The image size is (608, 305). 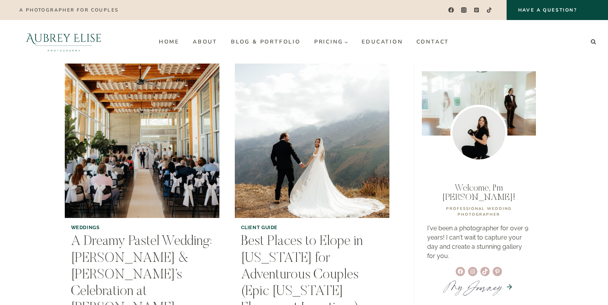 I want to click on img: Best Places to Elope in Utah for Adventurous Couples (Epic Utah Elopement Locations), so click(x=312, y=141).